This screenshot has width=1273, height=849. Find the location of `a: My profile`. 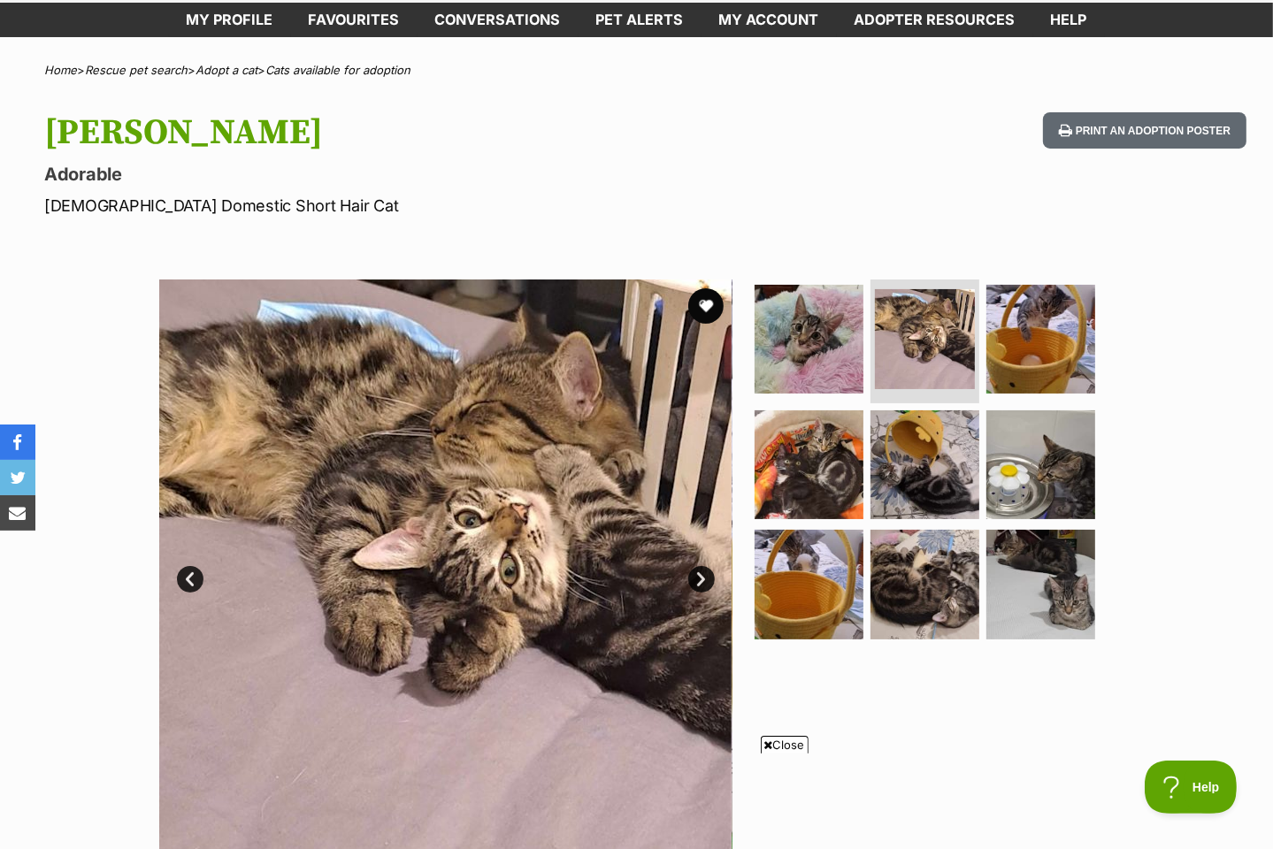

a: My profile is located at coordinates (230, 19).